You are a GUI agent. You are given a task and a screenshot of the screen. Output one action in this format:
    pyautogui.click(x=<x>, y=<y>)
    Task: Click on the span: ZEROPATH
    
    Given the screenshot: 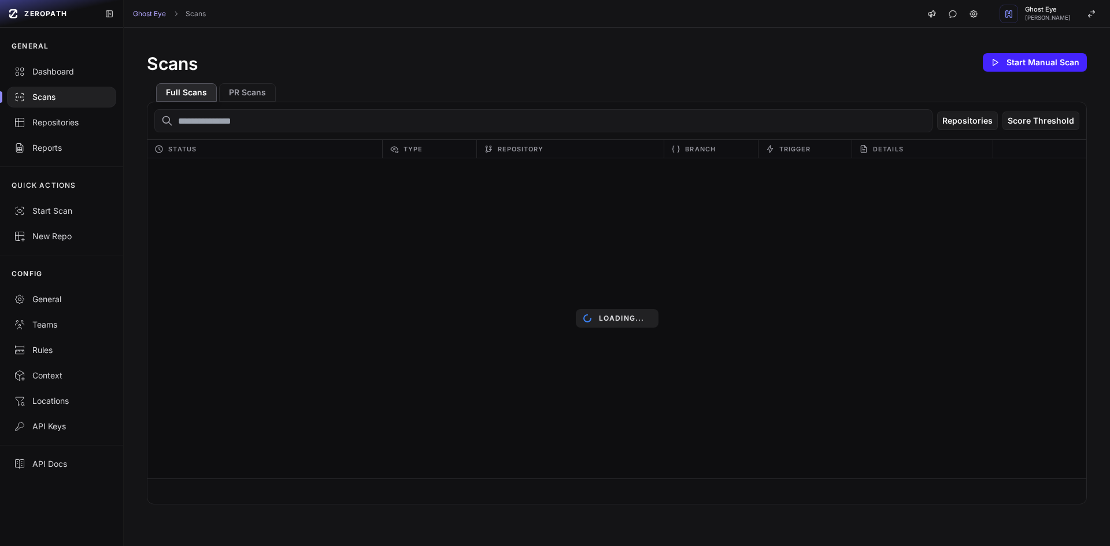 What is the action you would take?
    pyautogui.click(x=46, y=14)
    